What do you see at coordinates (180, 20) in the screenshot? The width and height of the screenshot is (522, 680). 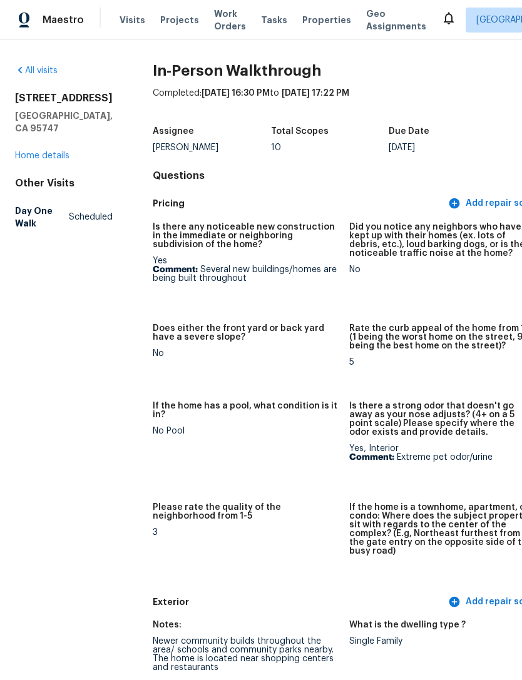 I see `span: Projects` at bounding box center [180, 20].